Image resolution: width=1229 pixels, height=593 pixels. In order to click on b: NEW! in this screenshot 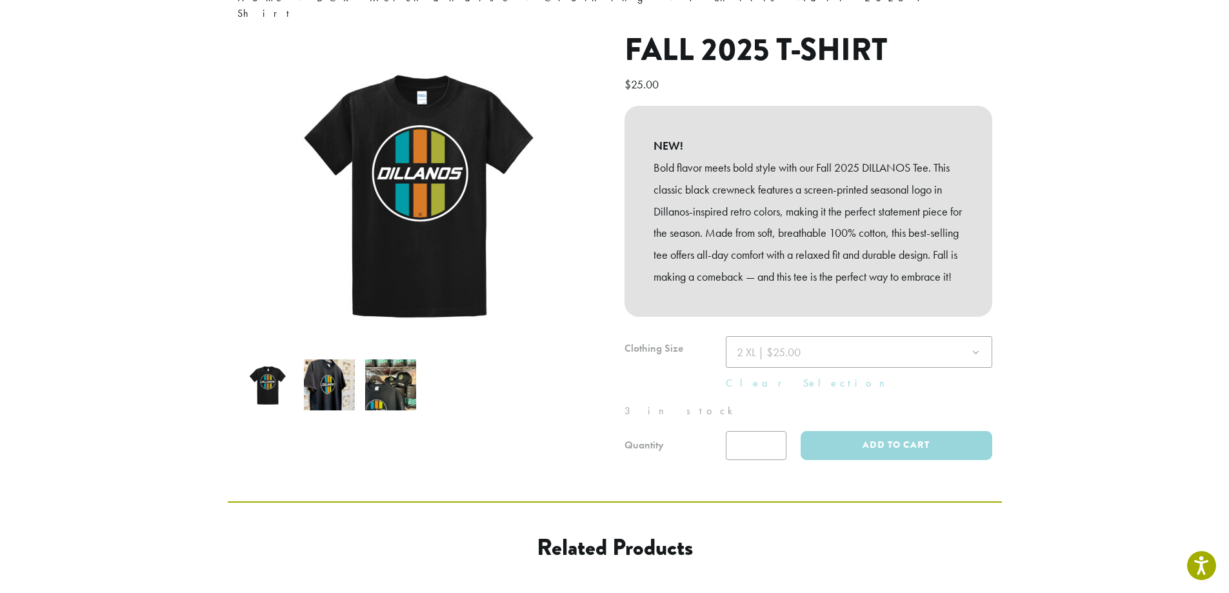, I will do `click(809, 146)`.